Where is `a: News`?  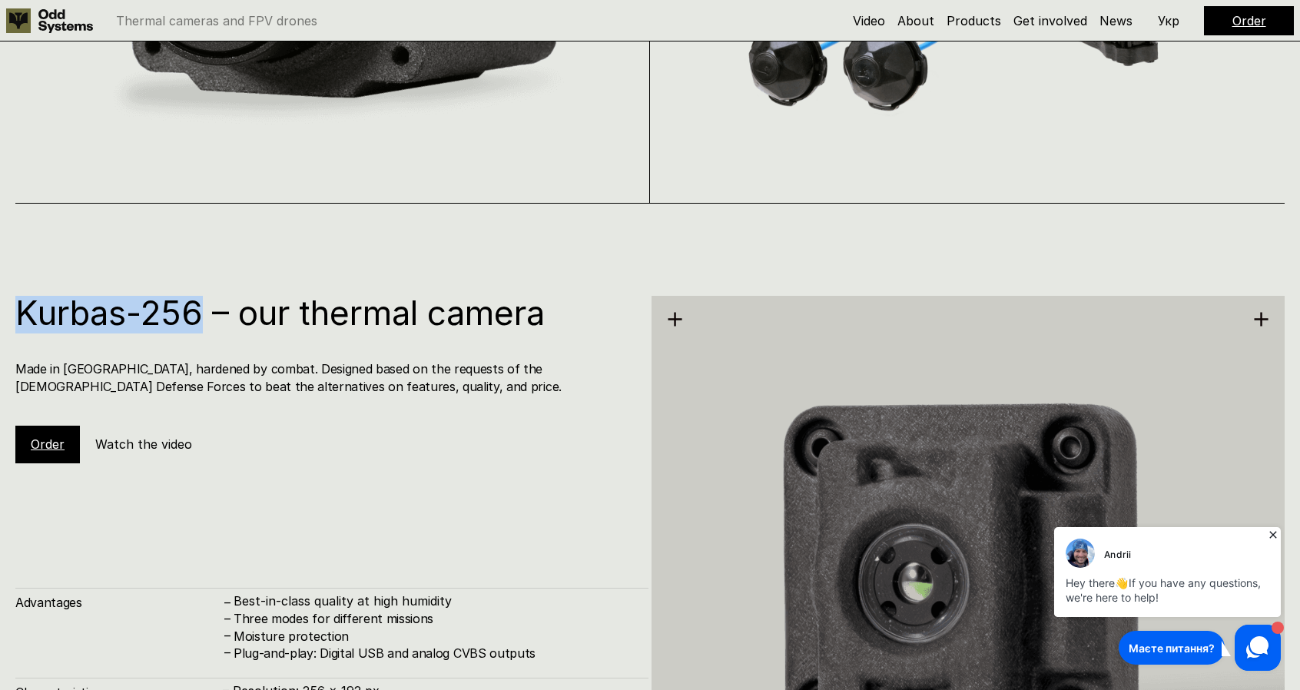 a: News is located at coordinates (1116, 21).